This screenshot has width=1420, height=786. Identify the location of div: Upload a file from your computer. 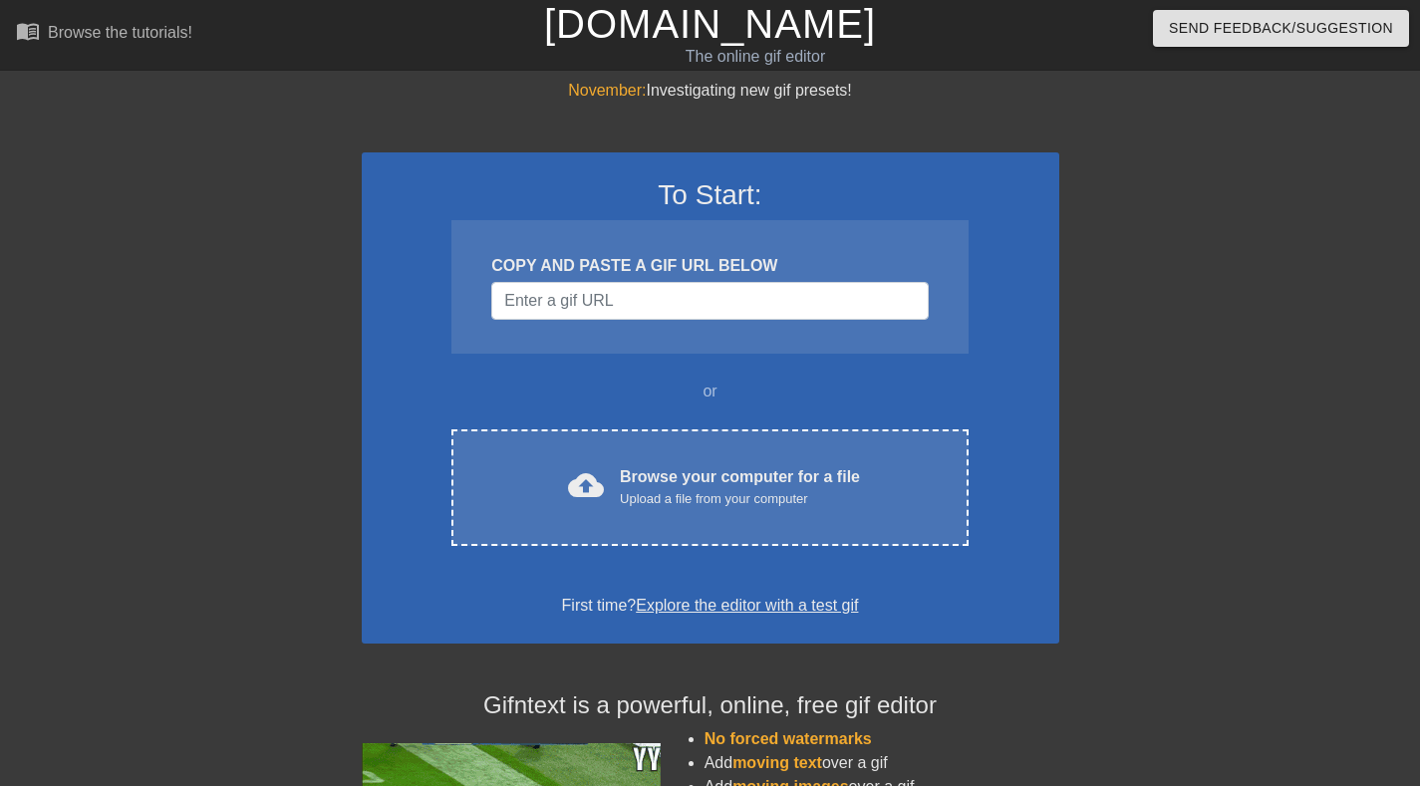
(739, 499).